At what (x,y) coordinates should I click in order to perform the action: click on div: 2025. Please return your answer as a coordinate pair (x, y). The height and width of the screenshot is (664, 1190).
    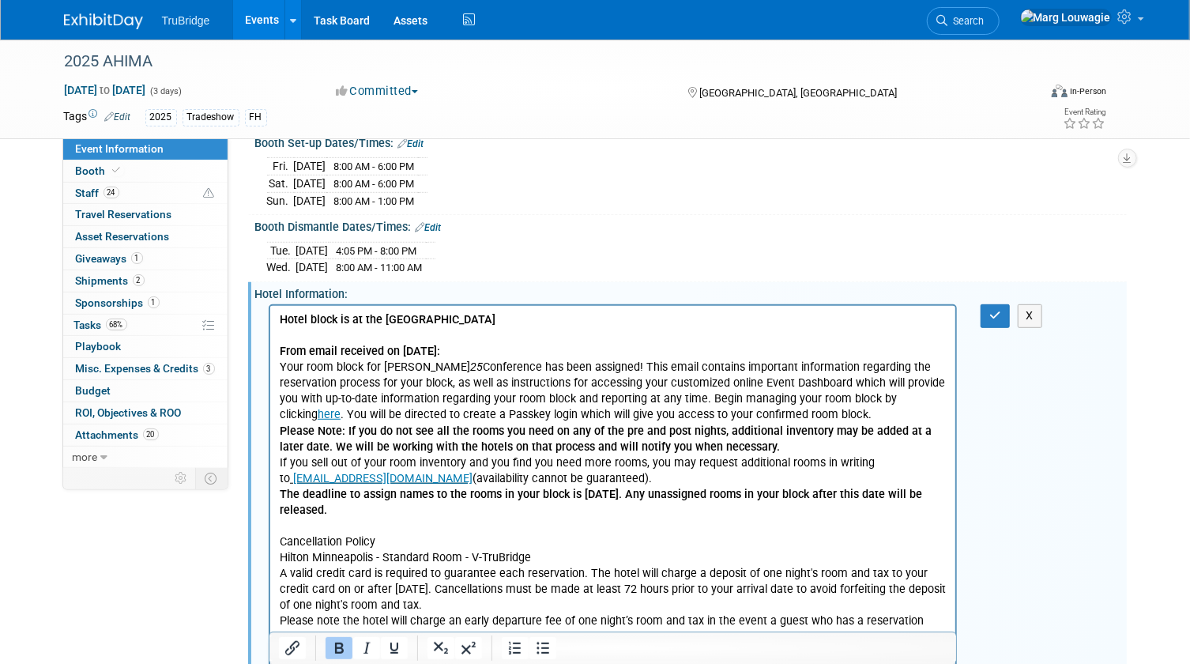
    Looking at the image, I should click on (161, 117).